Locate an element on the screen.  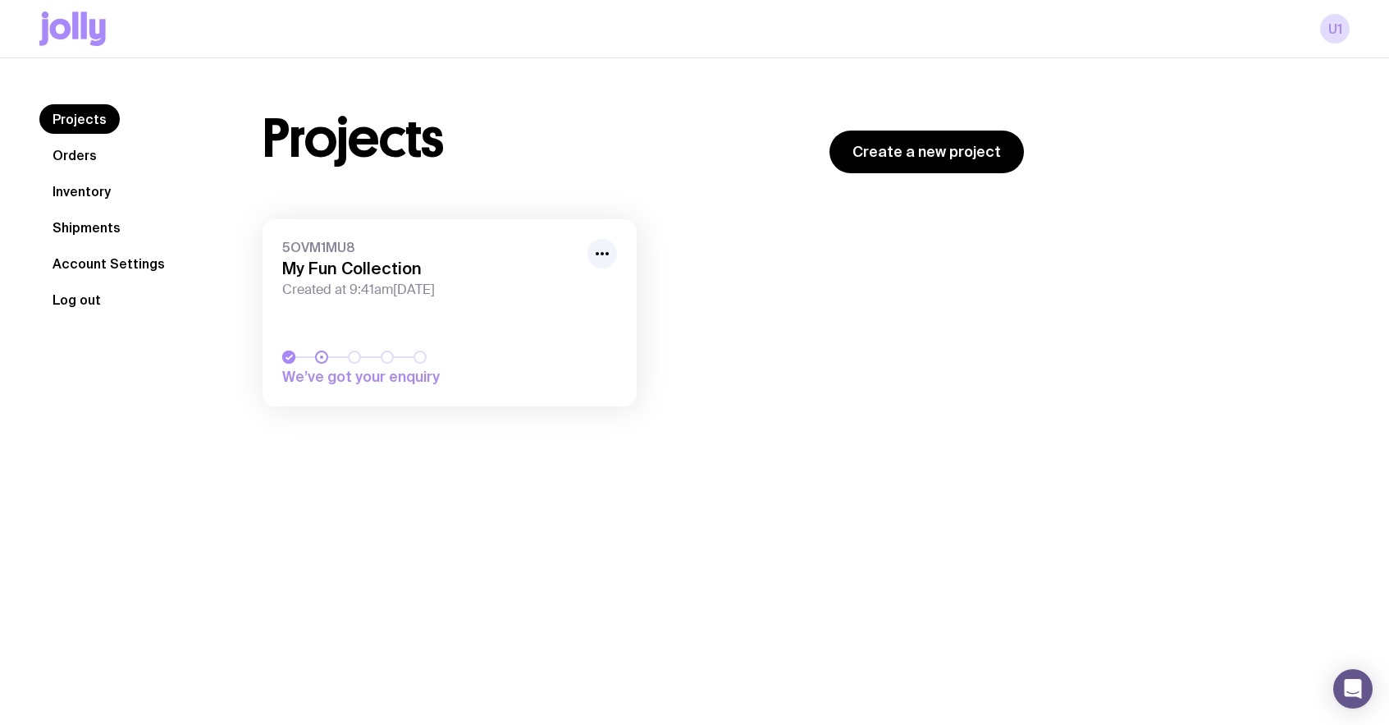
a: u1 is located at coordinates (1335, 29).